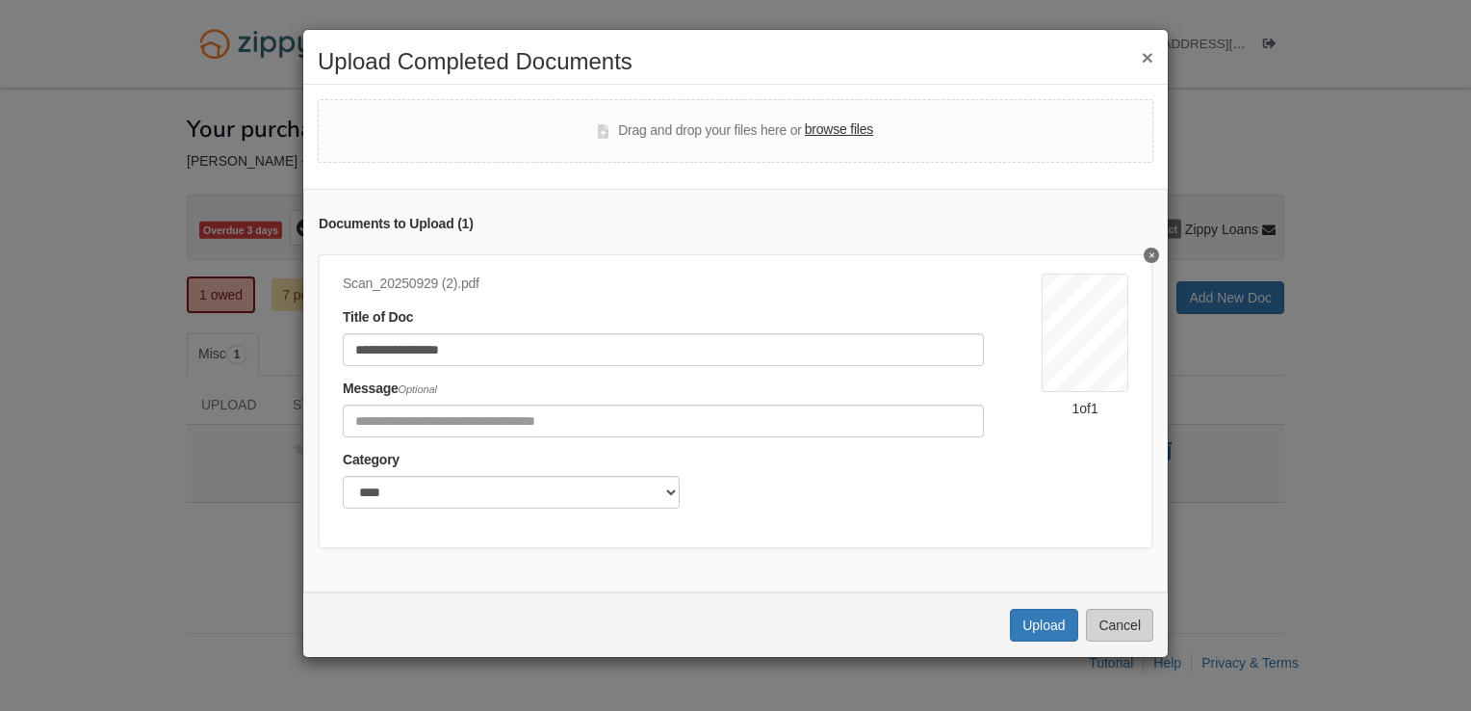 The image size is (1471, 711). What do you see at coordinates (371, 460) in the screenshot?
I see `label: Category` at bounding box center [371, 460].